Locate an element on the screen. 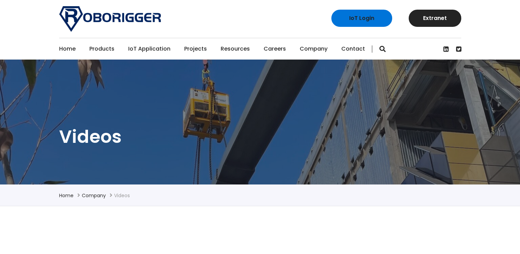  a: Products is located at coordinates (102, 49).